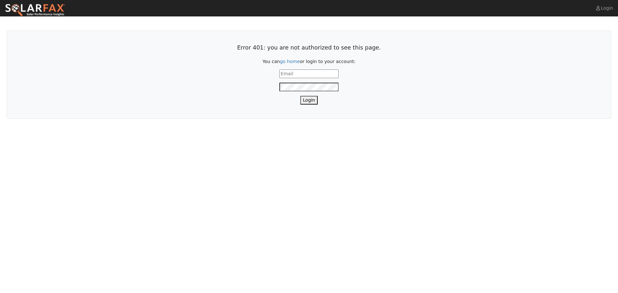 This screenshot has width=618, height=293. Describe the element at coordinates (35, 10) in the screenshot. I see `img: SolarFax` at that location.